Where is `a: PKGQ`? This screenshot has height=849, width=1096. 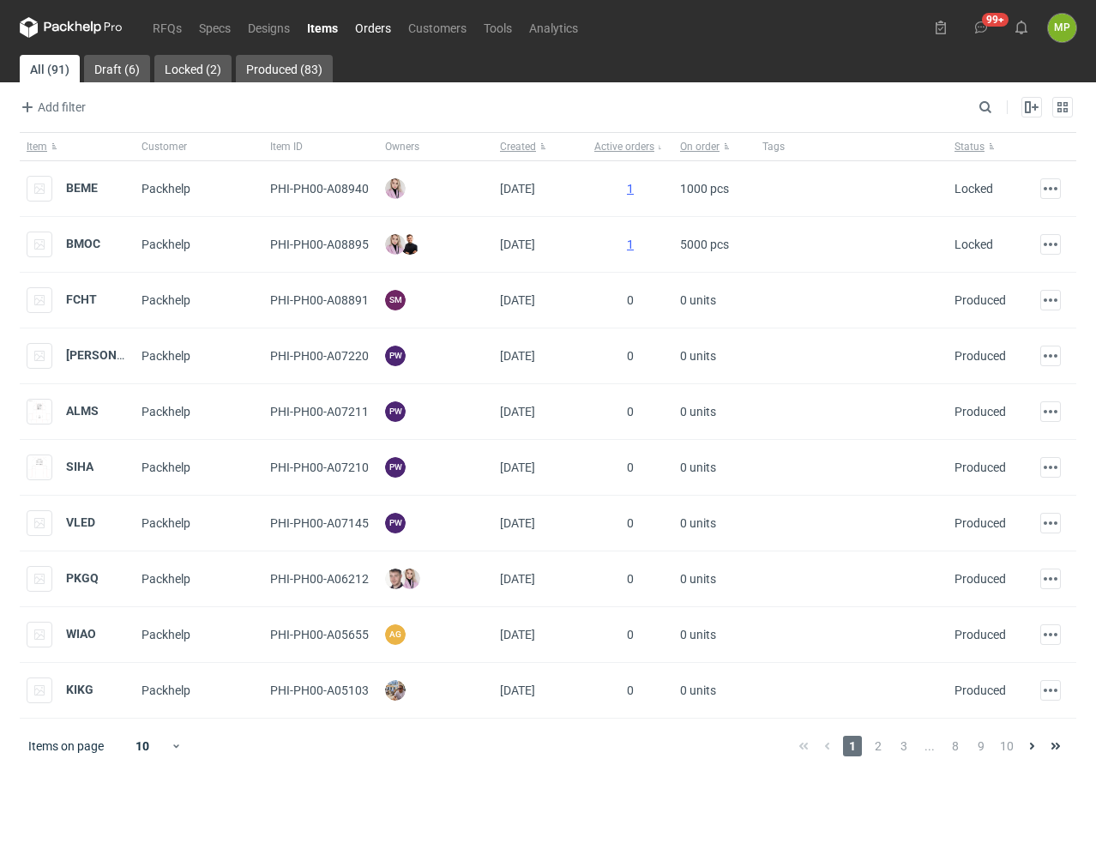
a: PKGQ is located at coordinates (82, 578).